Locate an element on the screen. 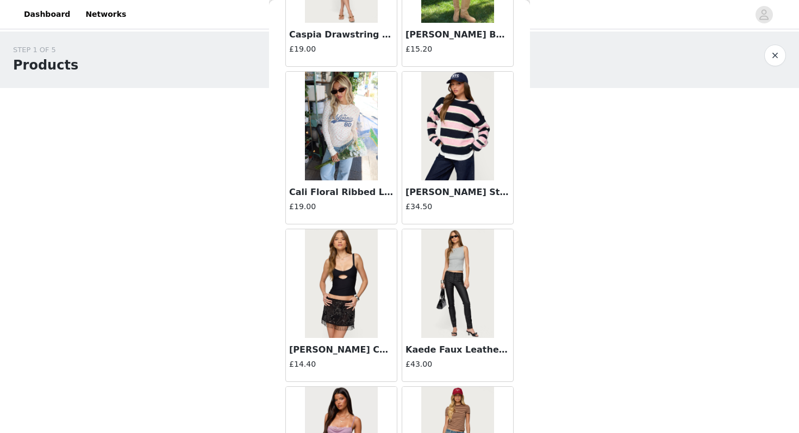 Image resolution: width=799 pixels, height=433 pixels. div: avatar is located at coordinates (763, 15).